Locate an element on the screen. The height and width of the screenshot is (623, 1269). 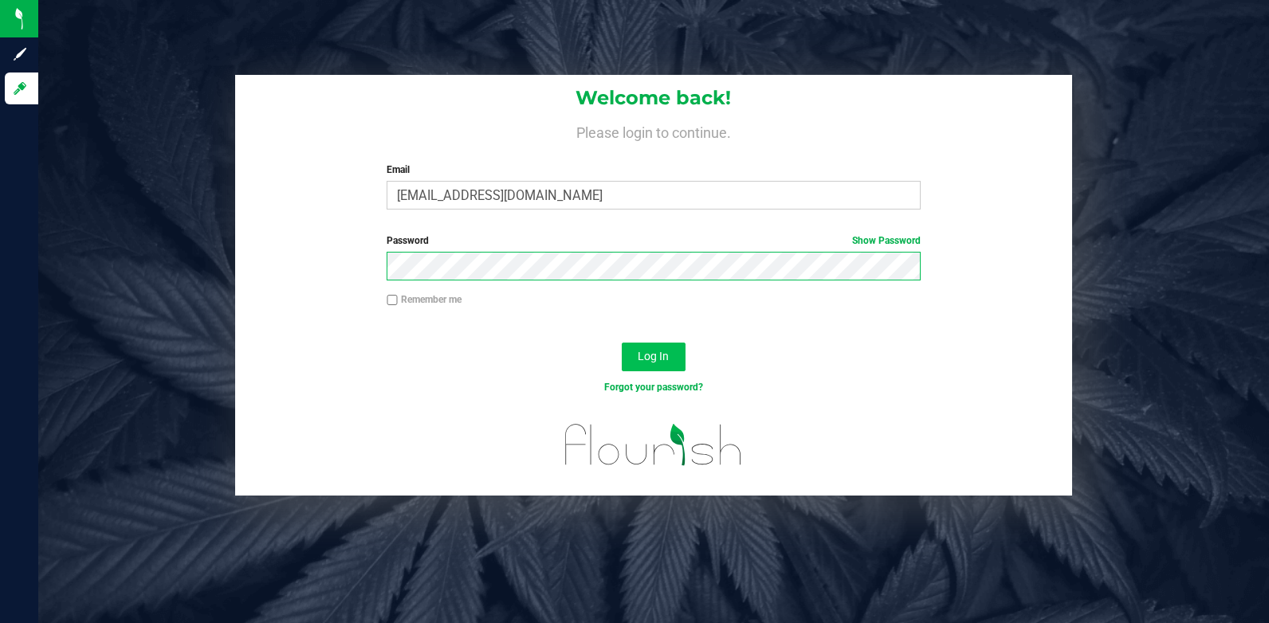
a: Forgot your password? is located at coordinates (653, 387).